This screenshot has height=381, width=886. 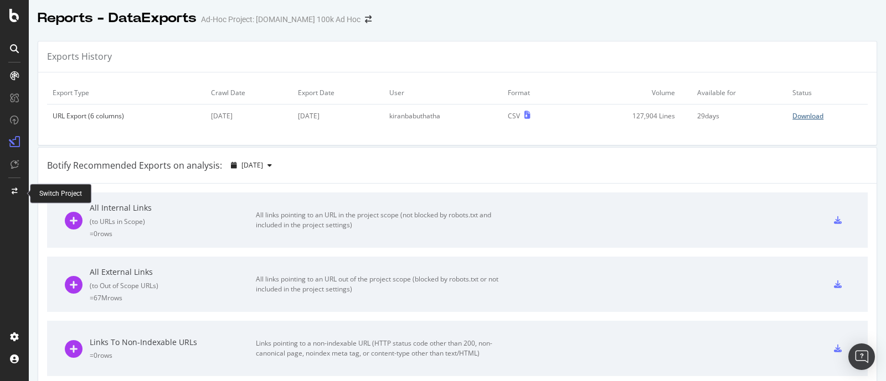 I want to click on td: Export Type, so click(x=126, y=93).